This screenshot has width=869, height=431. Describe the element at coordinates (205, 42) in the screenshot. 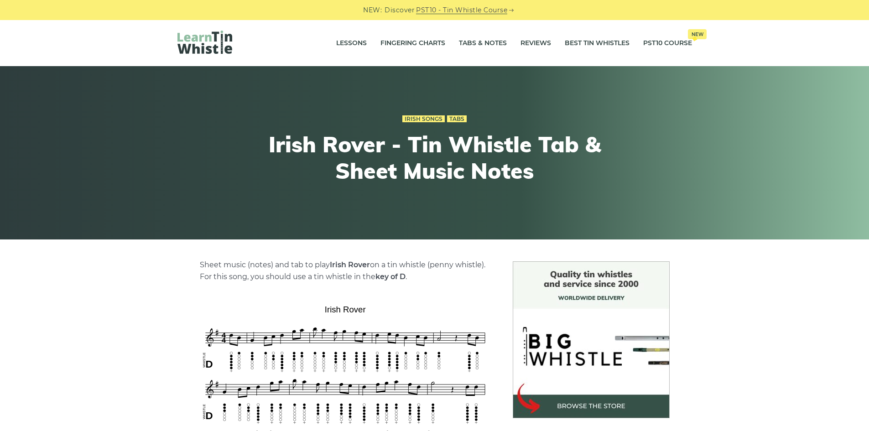

I see `img: LearnTinWhistle.com` at that location.